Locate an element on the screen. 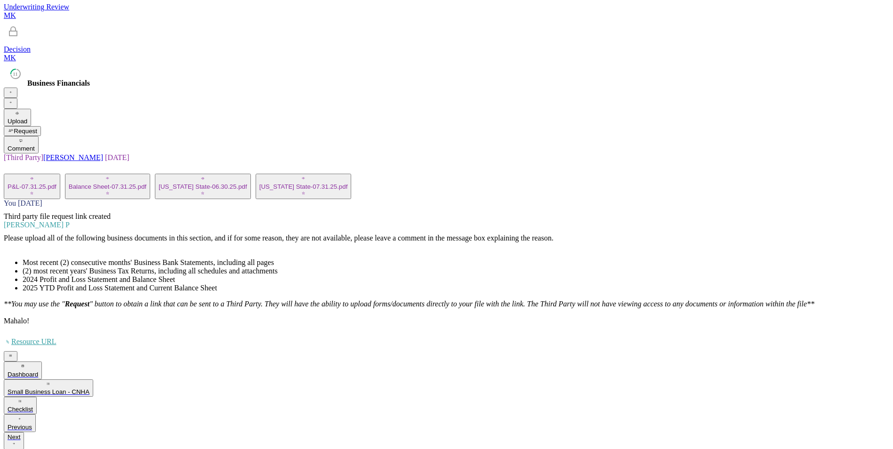  div: Third party file request link created is located at coordinates (57, 217).